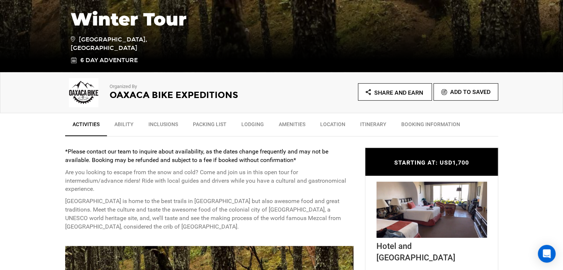 This screenshot has width=563, height=270. I want to click on img: 70e86fc9b76f5047cd03efca80958d91.png, so click(84, 93).